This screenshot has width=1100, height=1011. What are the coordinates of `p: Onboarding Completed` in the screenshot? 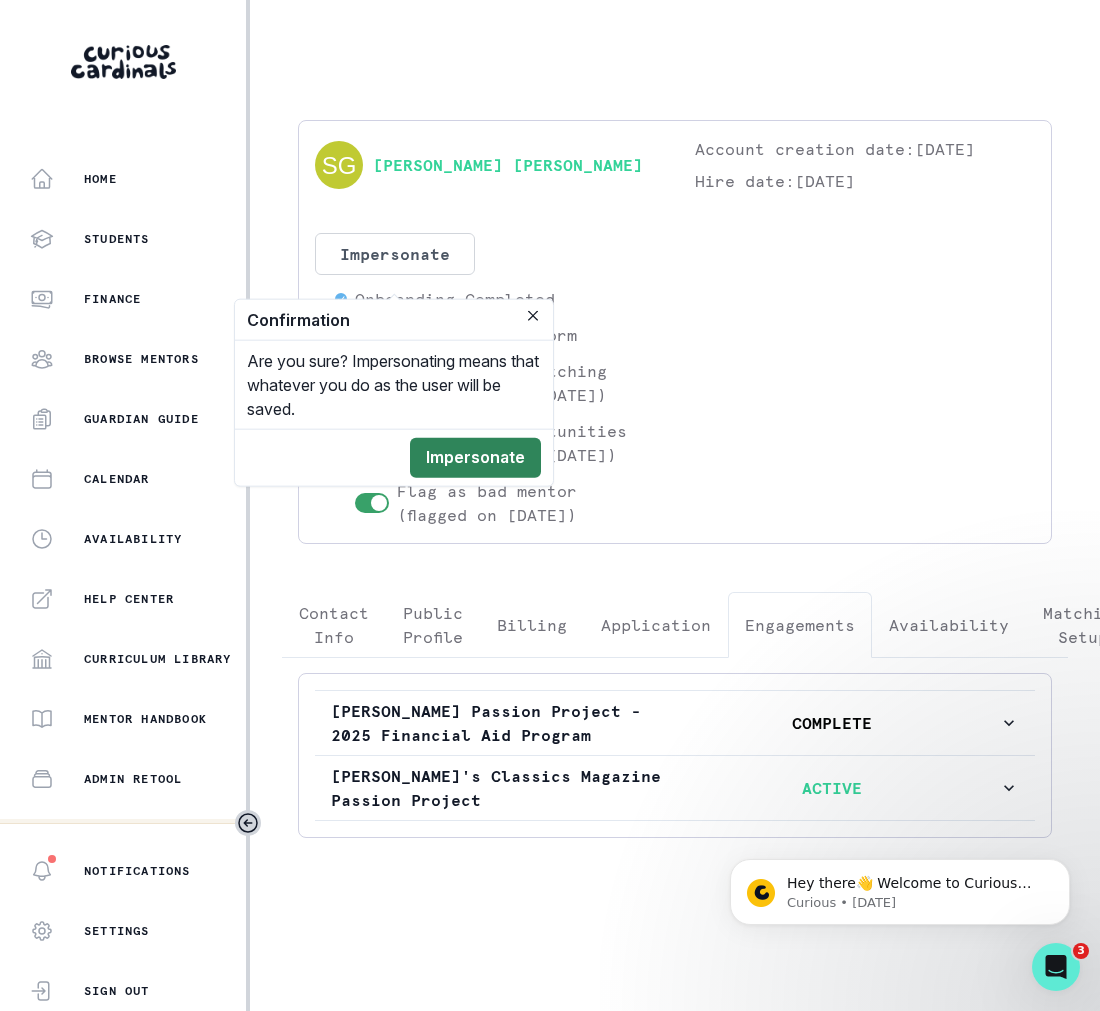 It's located at (455, 299).